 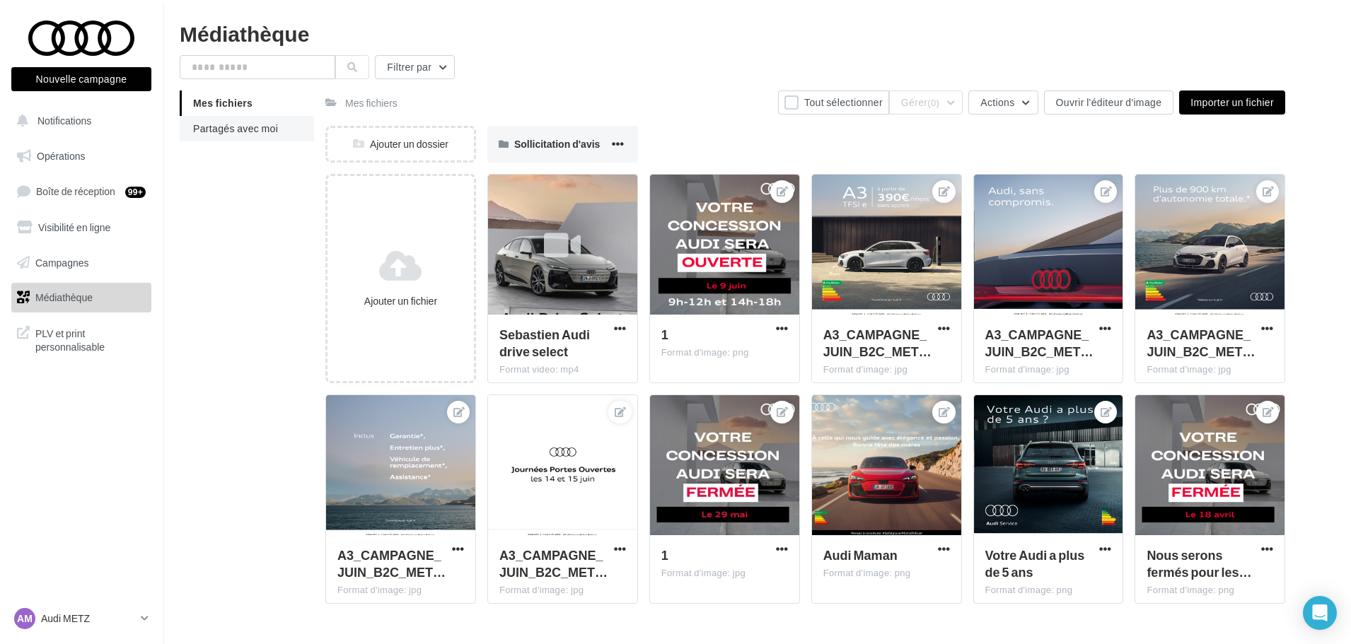 I want to click on span: Actions, so click(x=997, y=102).